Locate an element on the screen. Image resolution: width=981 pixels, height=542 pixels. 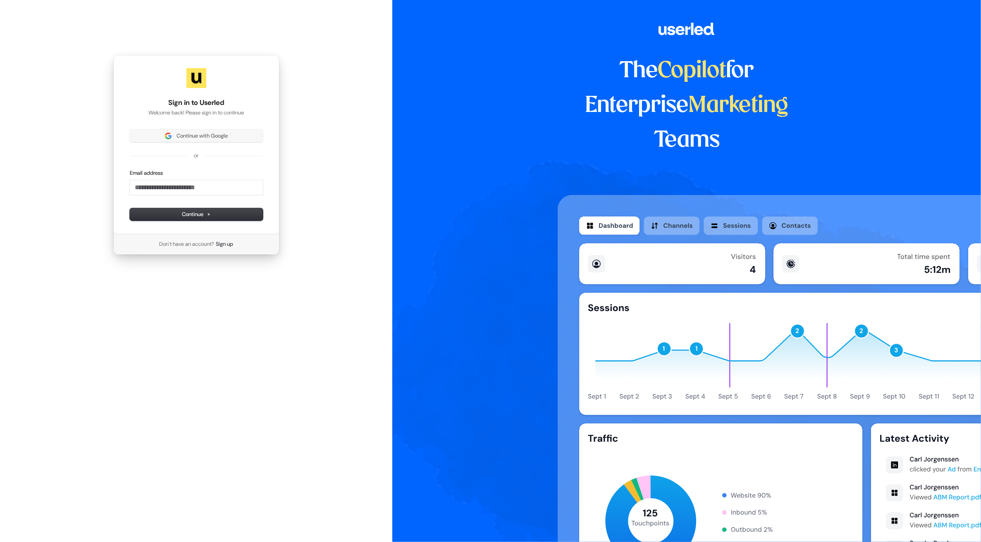
h1: Sign in to Userled is located at coordinates (196, 103).